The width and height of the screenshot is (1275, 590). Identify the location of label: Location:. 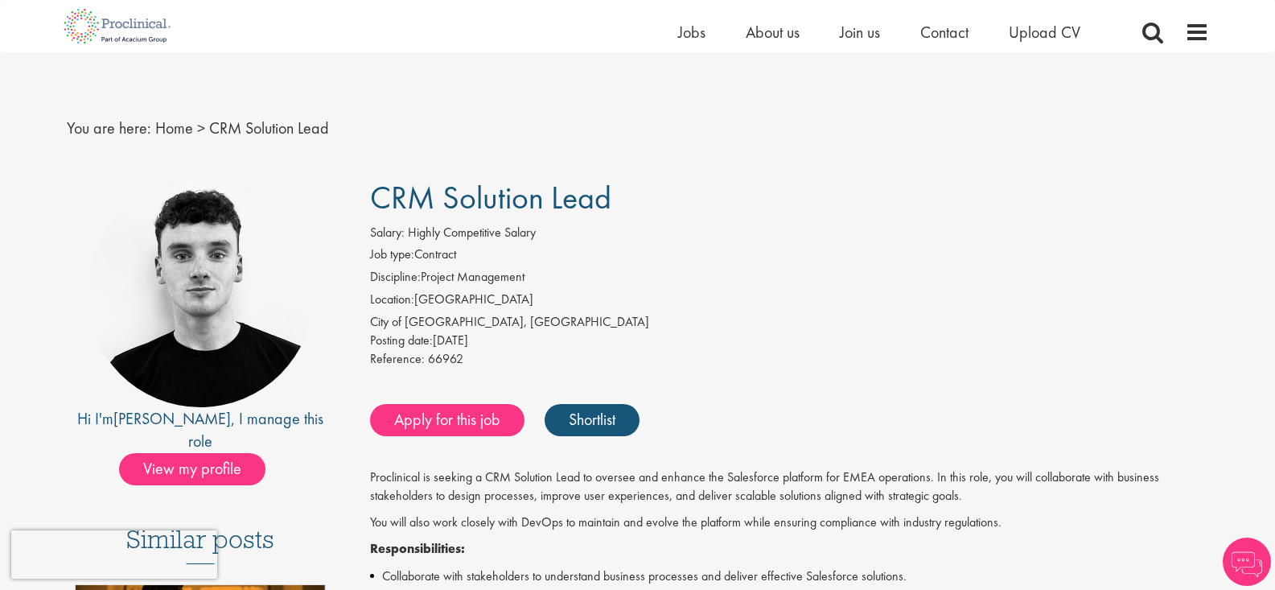
(392, 299).